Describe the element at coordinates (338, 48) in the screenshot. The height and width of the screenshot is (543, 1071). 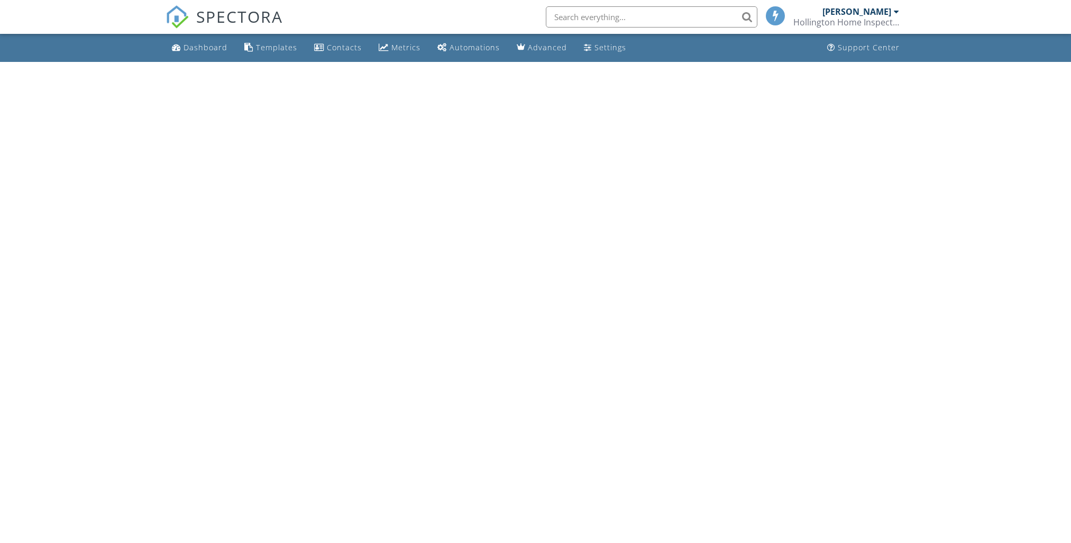
I see `a: Contacts` at that location.